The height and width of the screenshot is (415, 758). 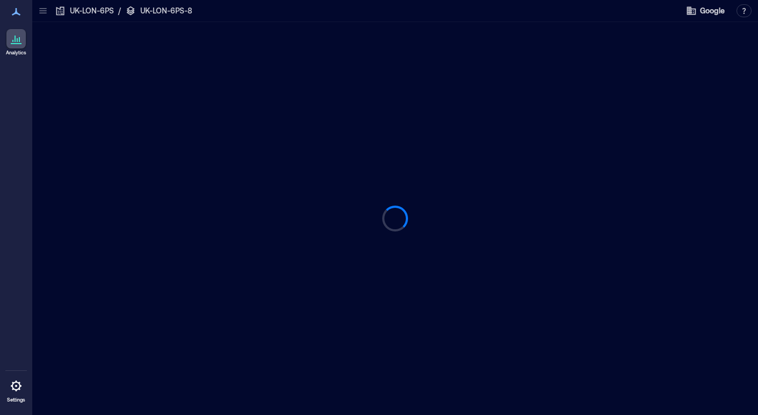 What do you see at coordinates (166, 11) in the screenshot?
I see `p: UK-LON-6PS-8` at bounding box center [166, 11].